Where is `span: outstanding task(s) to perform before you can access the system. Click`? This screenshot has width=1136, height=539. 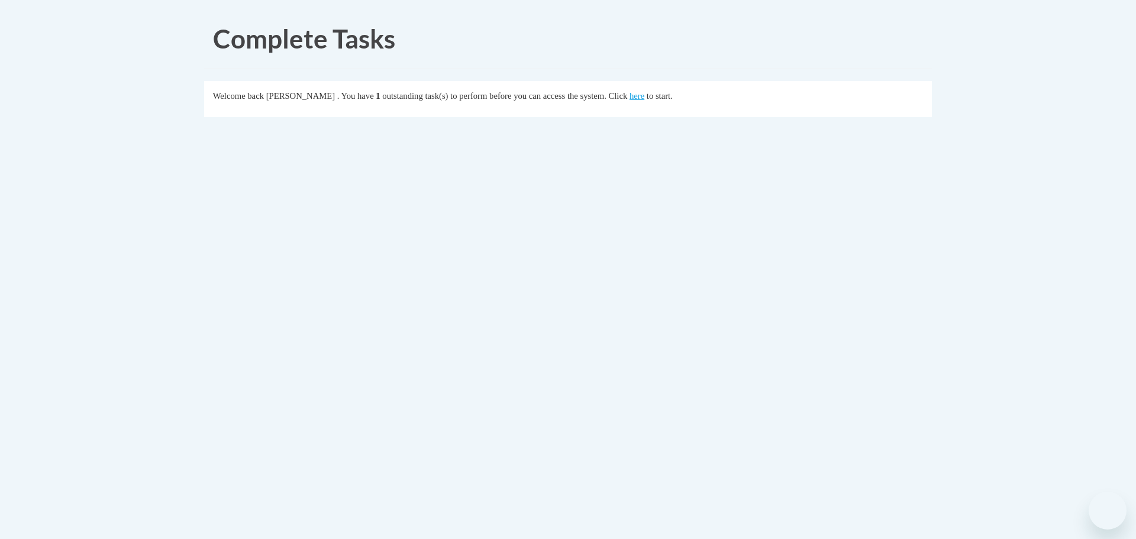 span: outstanding task(s) to perform before you can access the system. Click is located at coordinates (505, 96).